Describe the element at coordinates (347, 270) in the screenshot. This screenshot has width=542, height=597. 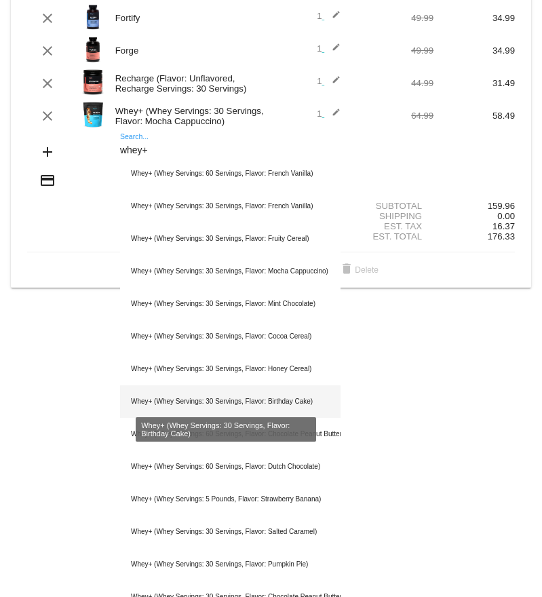
I see `mat-icon: delete` at that location.